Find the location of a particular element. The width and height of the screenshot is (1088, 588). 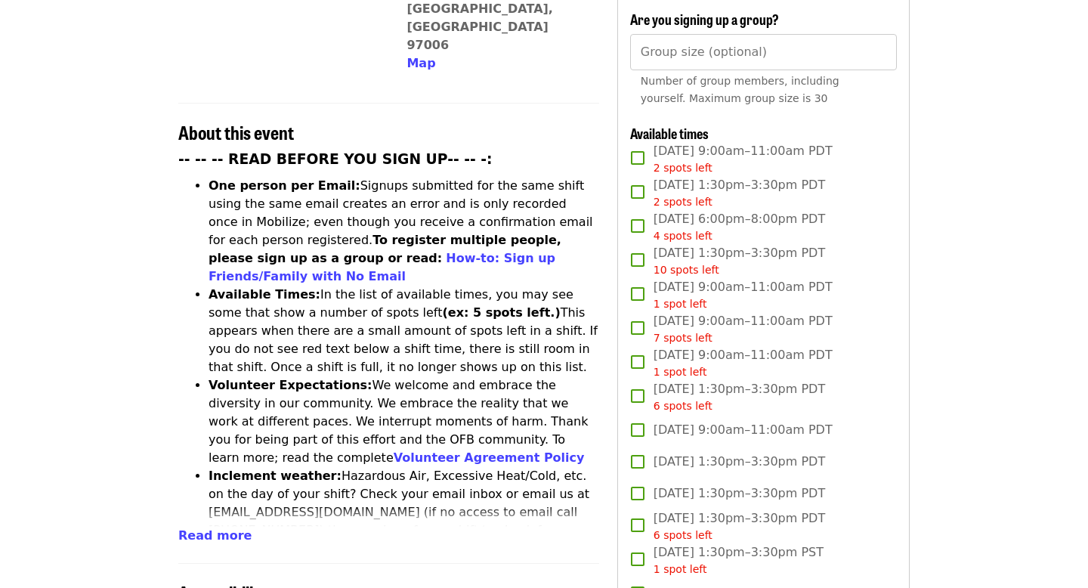

span: 4 spots left is located at coordinates (683, 236).